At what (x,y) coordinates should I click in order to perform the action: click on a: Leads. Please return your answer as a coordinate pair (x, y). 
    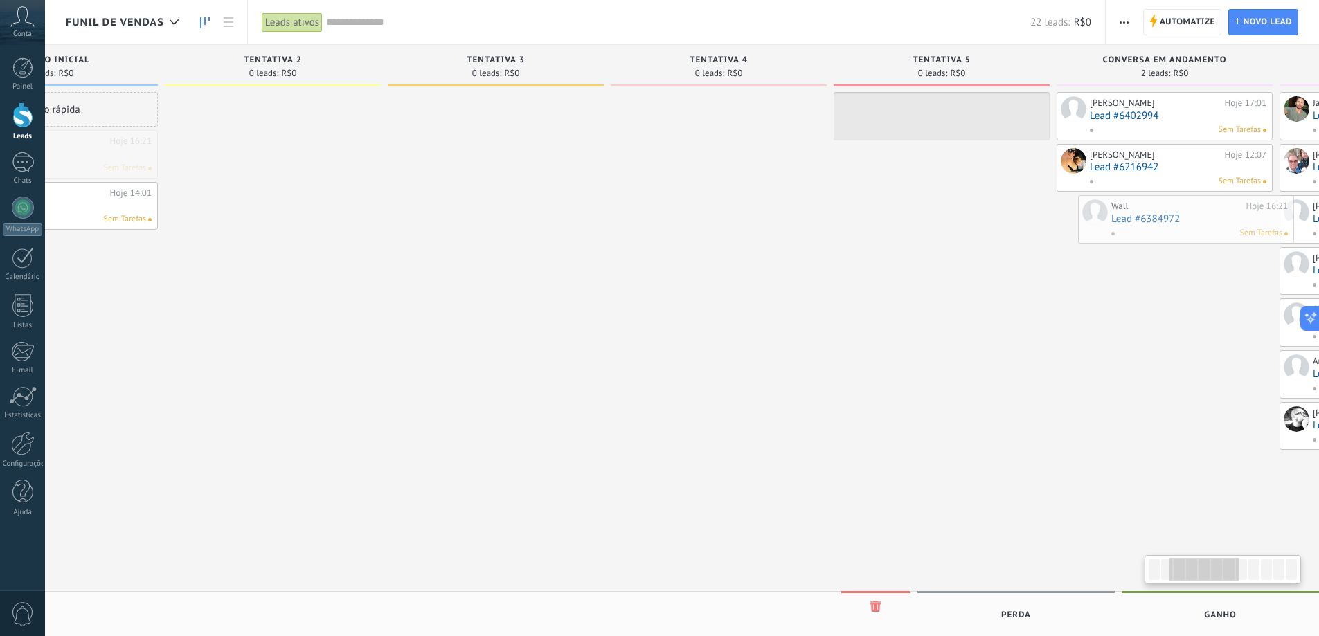
    Looking at the image, I should click on (205, 22).